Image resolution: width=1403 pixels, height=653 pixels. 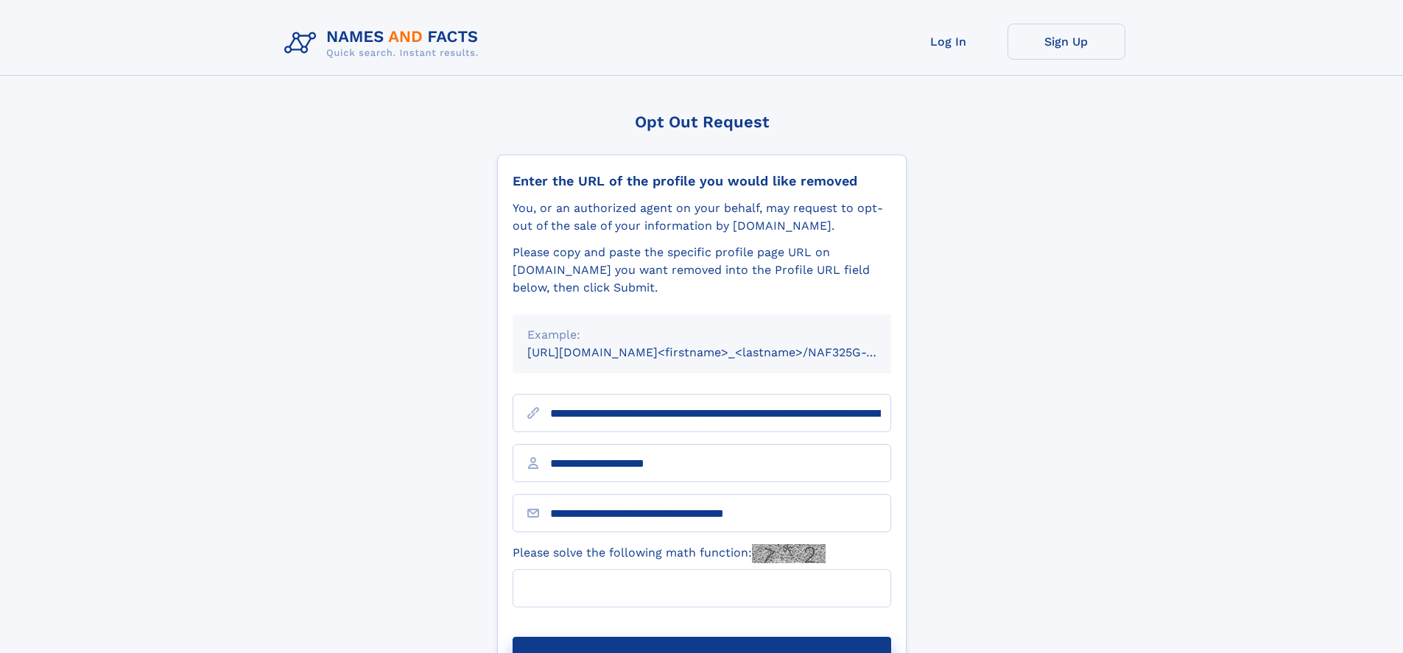 What do you see at coordinates (702, 335) in the screenshot?
I see `div: Example:` at bounding box center [702, 335].